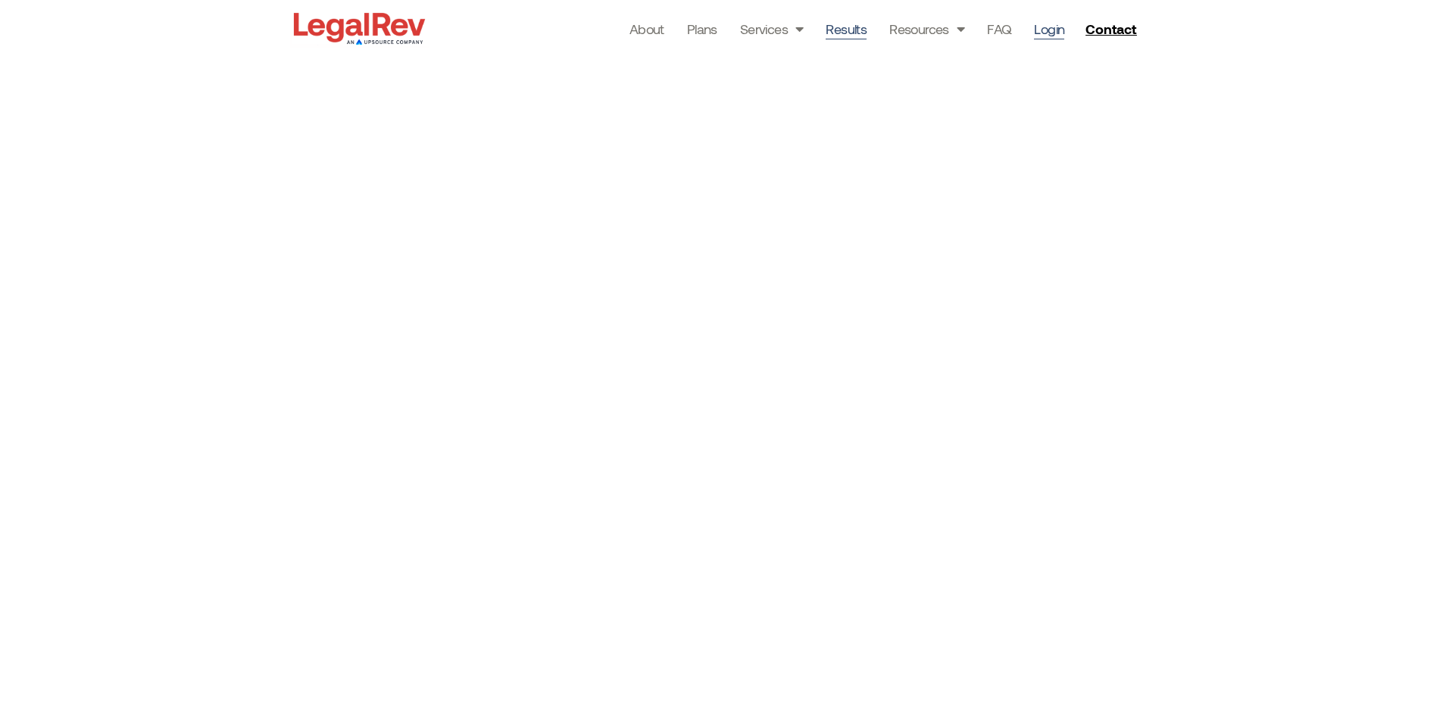 This screenshot has height=723, width=1443. Describe the element at coordinates (1049, 29) in the screenshot. I see `a: Login` at that location.